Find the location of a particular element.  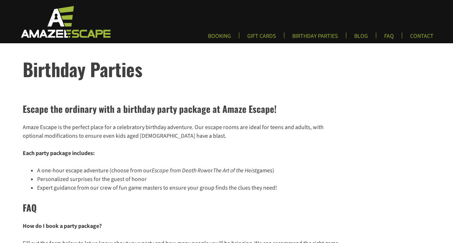

li: Personalized surprises for the guest of honor is located at coordinates (188, 179).